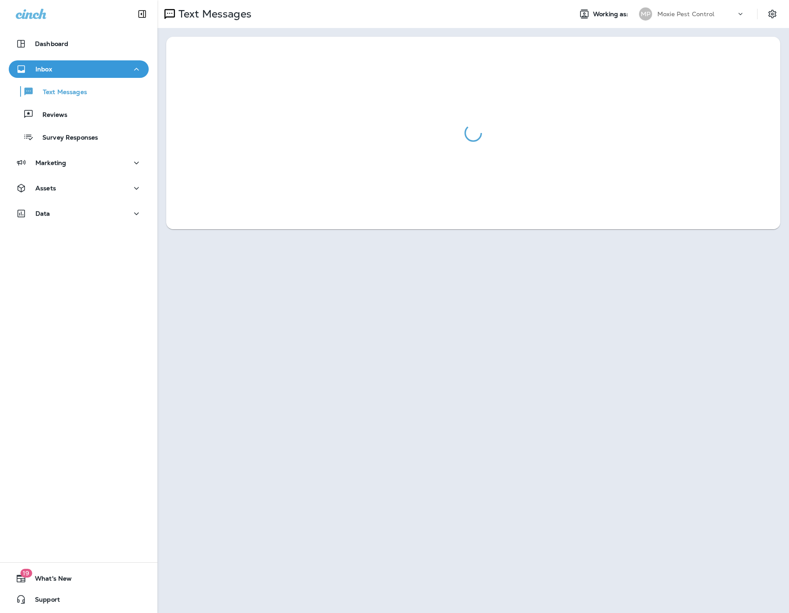 This screenshot has width=789, height=613. I want to click on p: Dashboard, so click(52, 44).